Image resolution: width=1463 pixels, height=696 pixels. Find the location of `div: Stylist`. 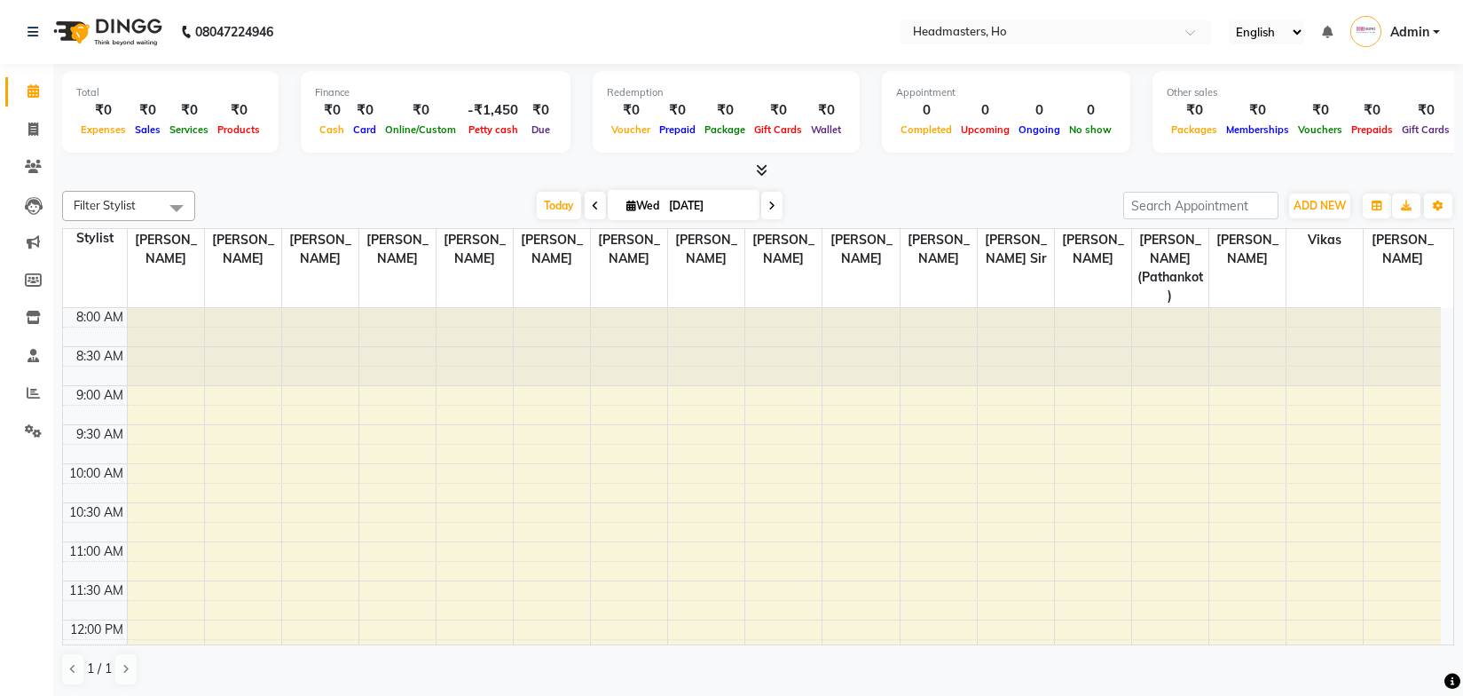

div: Stylist is located at coordinates (95, 238).